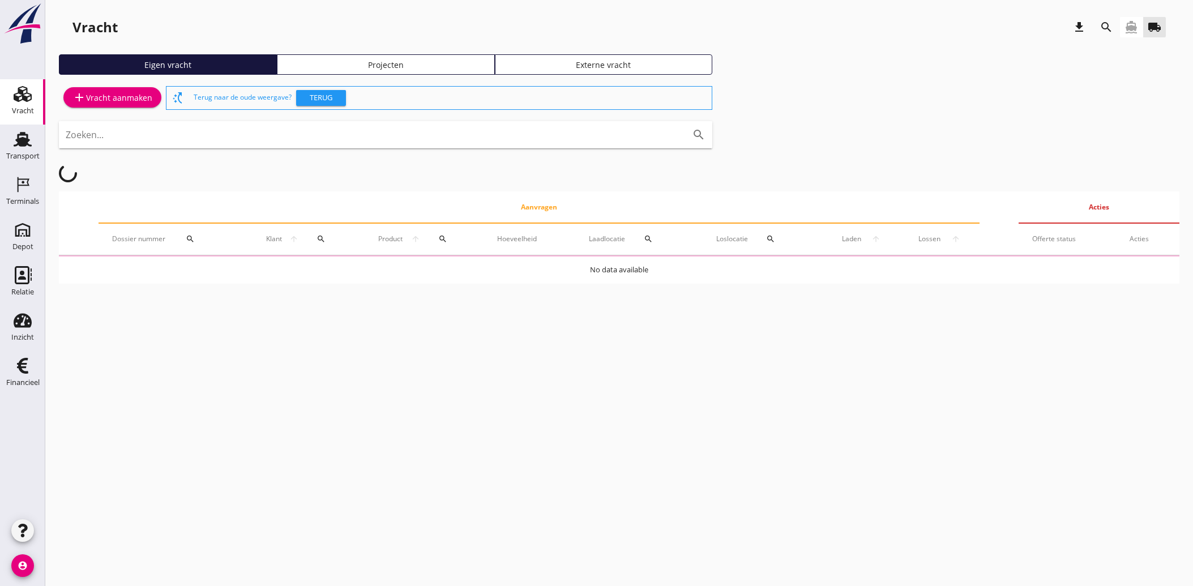 The image size is (1193, 586). I want to click on div: Loslocatie, so click(763, 239).